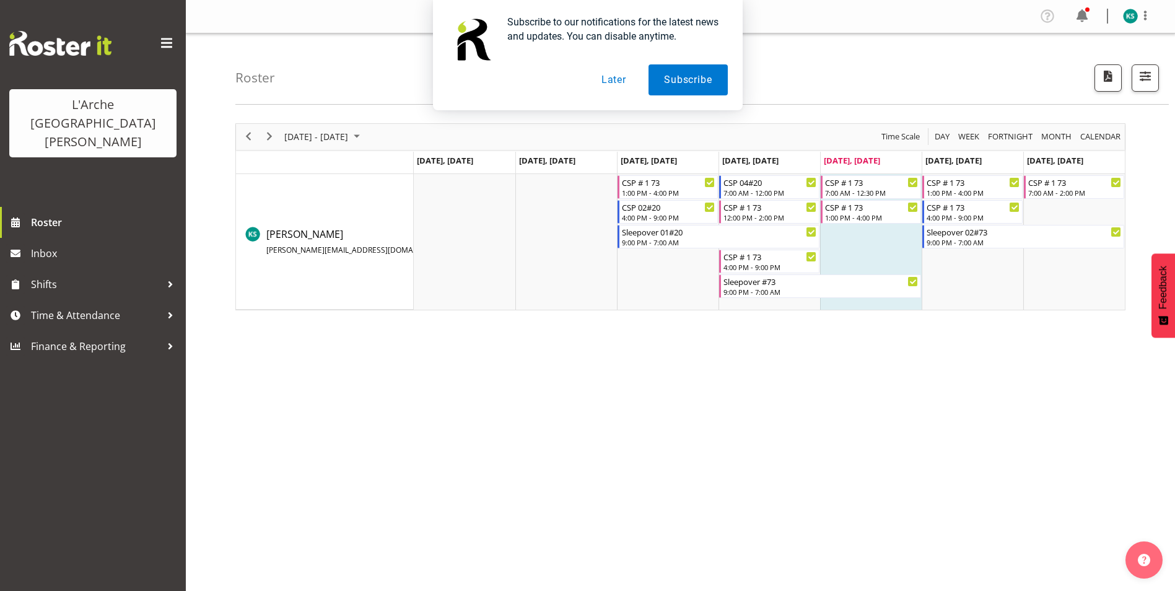 The height and width of the screenshot is (591, 1175). What do you see at coordinates (900, 136) in the screenshot?
I see `span: Time Scale` at bounding box center [900, 136].